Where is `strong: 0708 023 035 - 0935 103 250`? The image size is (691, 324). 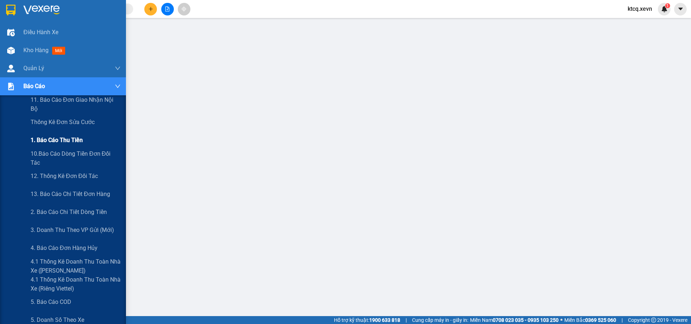
strong: 0708 023 035 - 0935 103 250 is located at coordinates (525, 320).